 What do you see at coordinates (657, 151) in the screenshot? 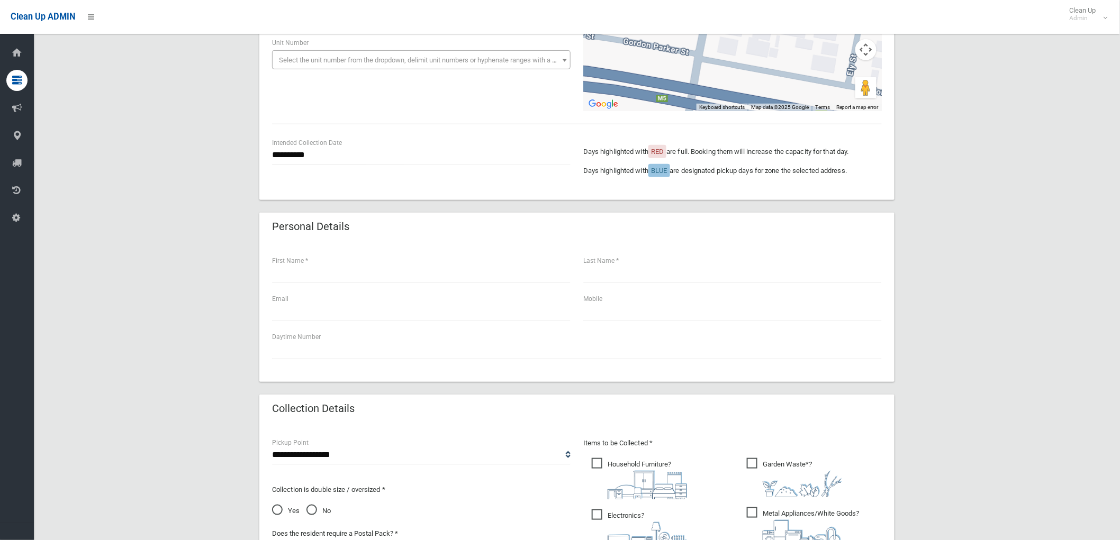
I see `span: RED` at bounding box center [657, 151].